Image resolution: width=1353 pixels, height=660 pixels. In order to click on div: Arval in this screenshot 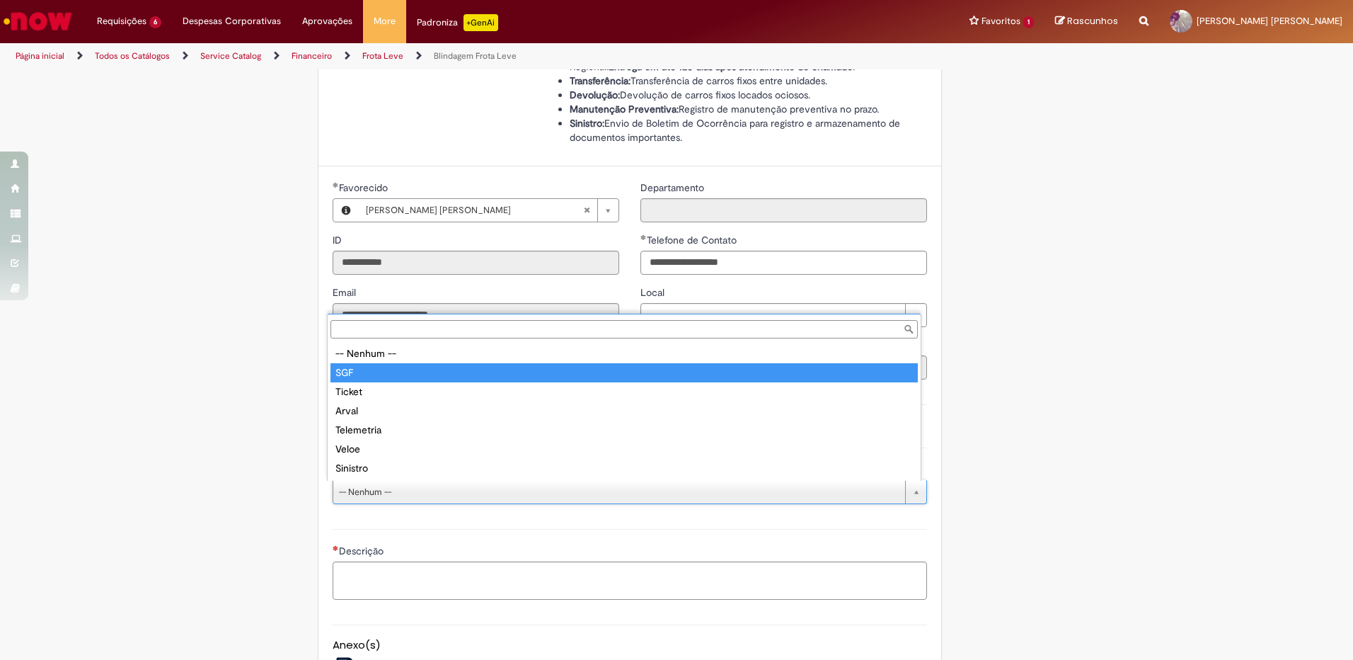, I will do `click(624, 410)`.